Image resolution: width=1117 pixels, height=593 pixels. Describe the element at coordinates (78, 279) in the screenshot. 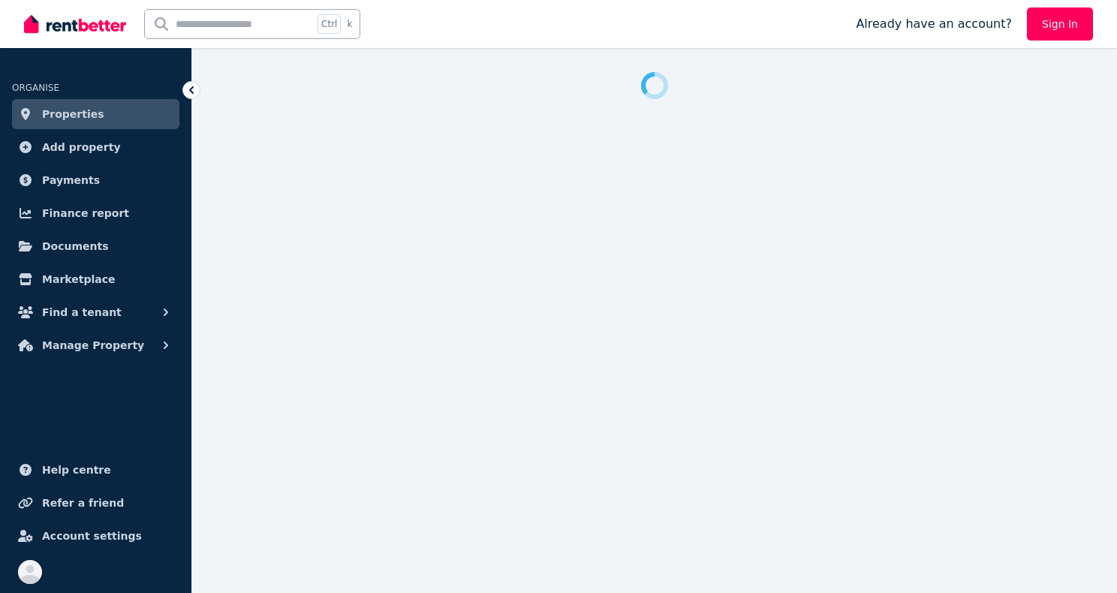

I see `span: Marketplace` at that location.